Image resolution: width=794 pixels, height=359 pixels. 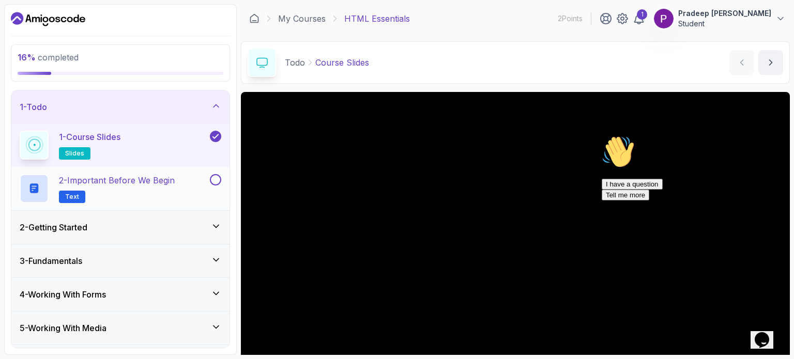 What do you see at coordinates (120, 107) in the screenshot?
I see `button: 1-Todo` at bounding box center [120, 107].